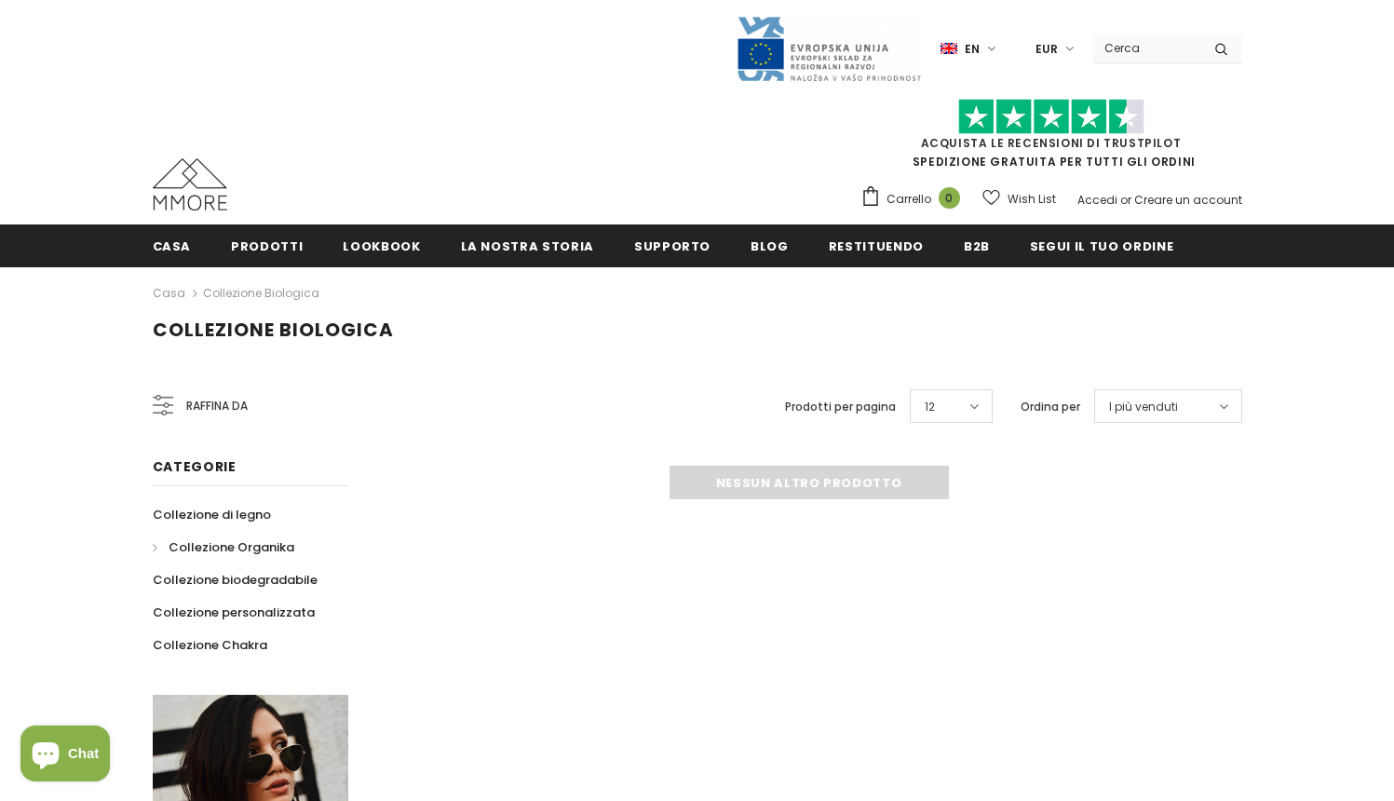 The height and width of the screenshot is (801, 1394). What do you see at coordinates (172, 246) in the screenshot?
I see `span: Casa` at bounding box center [172, 246].